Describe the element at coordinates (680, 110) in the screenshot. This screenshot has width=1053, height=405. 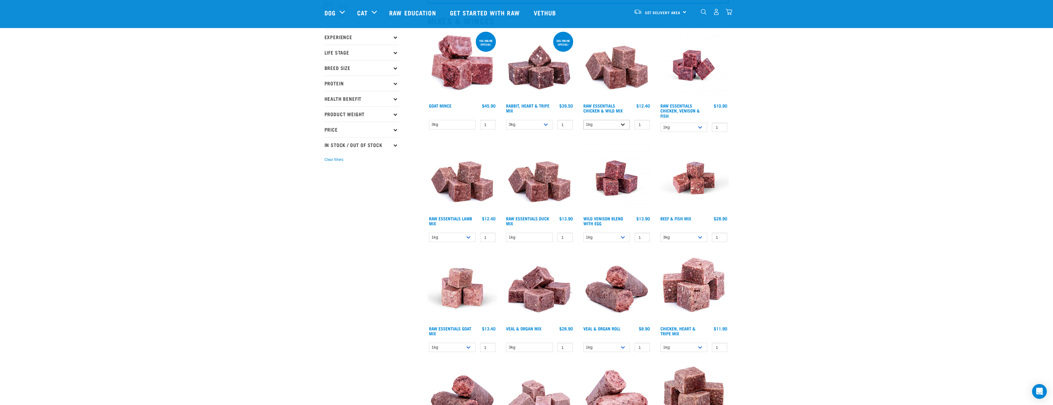
I see `a: Raw Essentials Chicken, Venison & Fish` at that location.